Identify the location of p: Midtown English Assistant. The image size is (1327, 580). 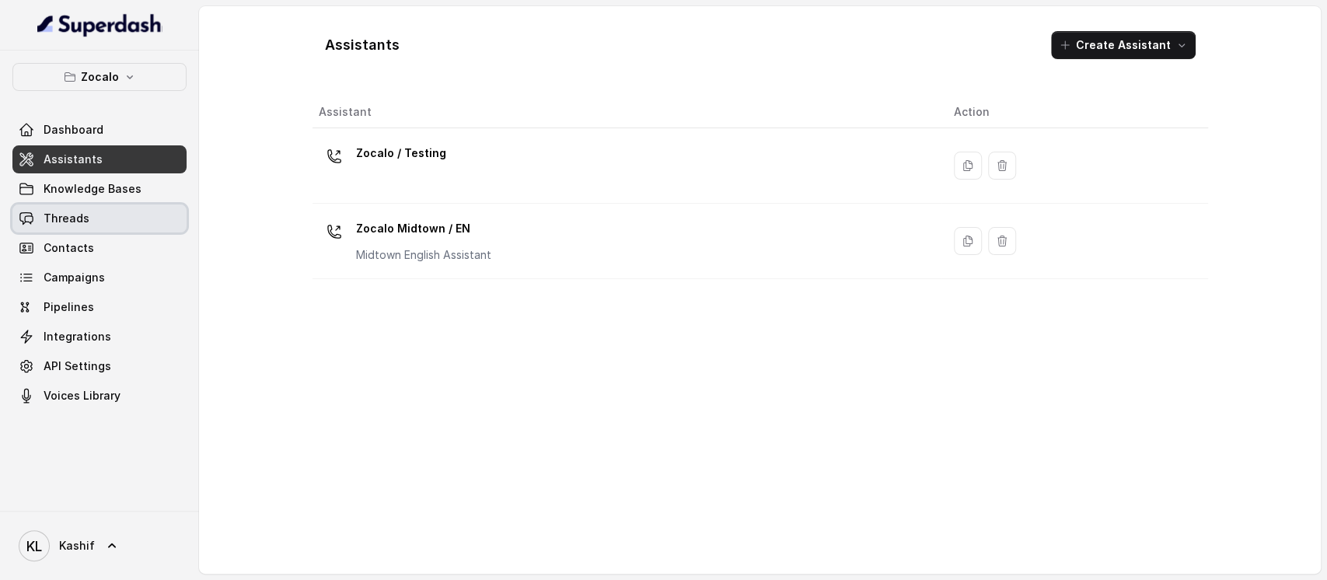
(424, 255).